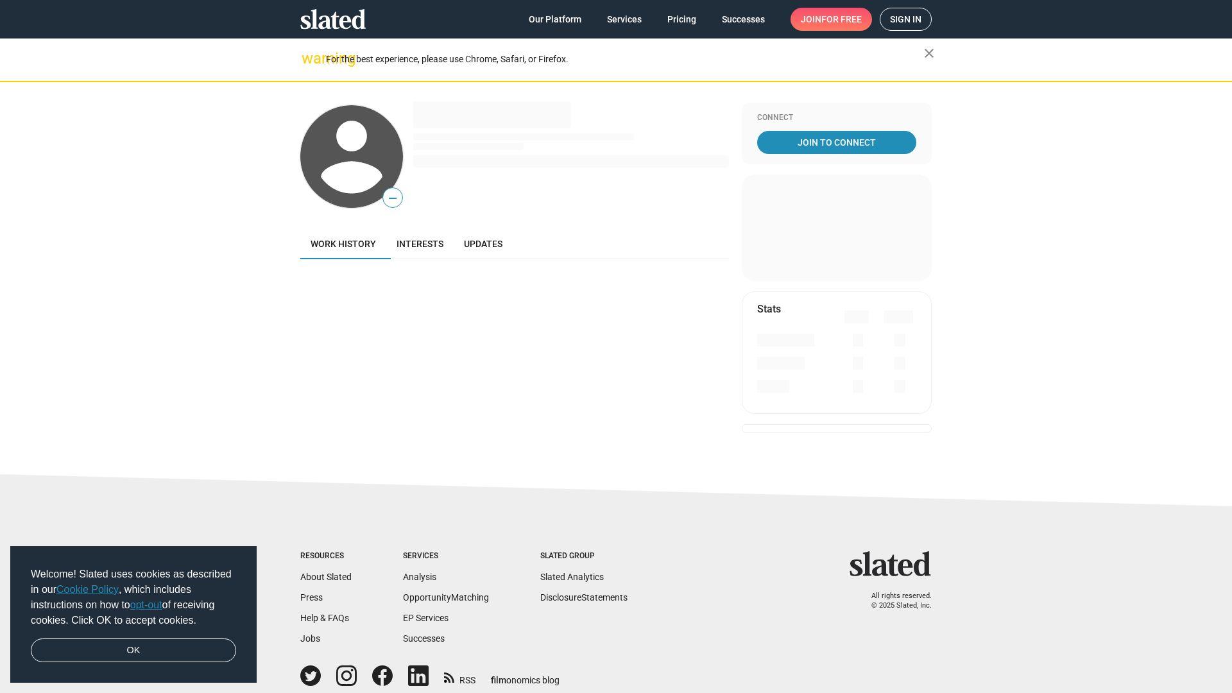 This screenshot has width=1232, height=693. I want to click on span: film, so click(499, 680).